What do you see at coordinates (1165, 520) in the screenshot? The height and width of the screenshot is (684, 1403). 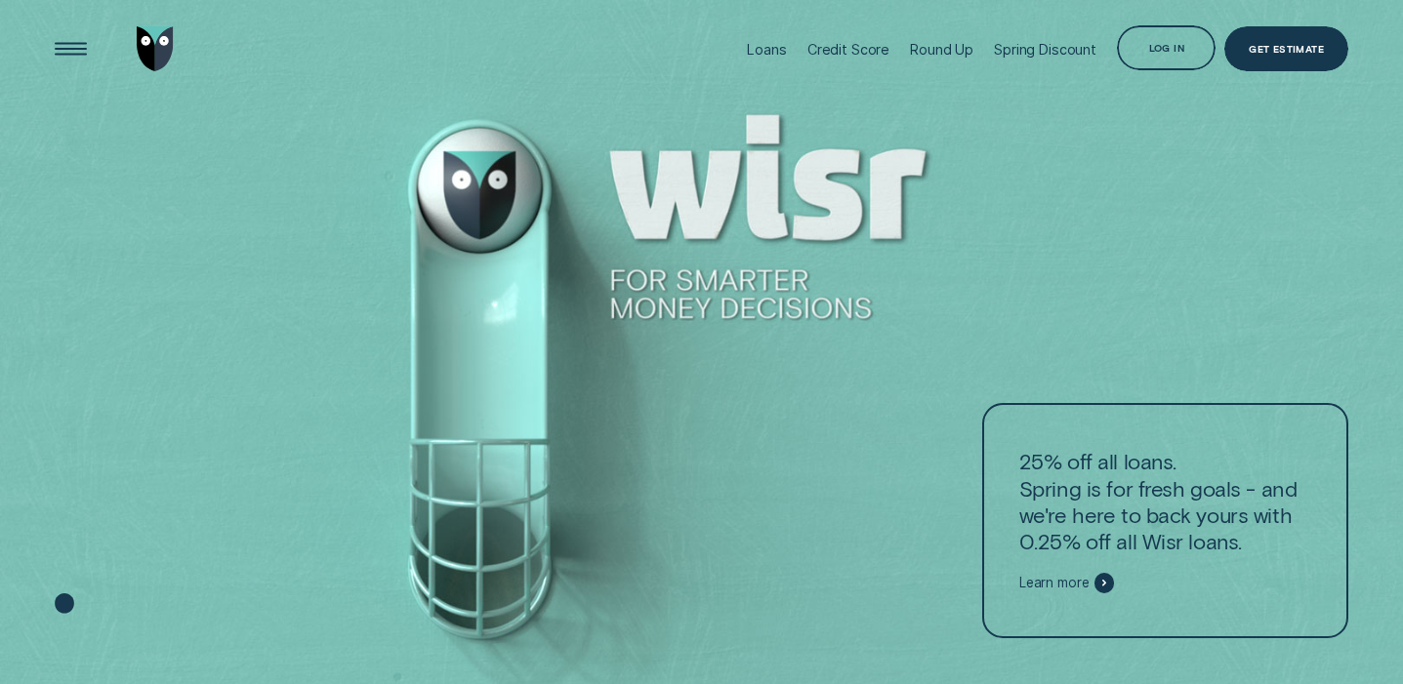 I see `a: 25% off all loans.Spring is for fresh goals - and we're here to back yours with 0.25% off all Wis...` at bounding box center [1165, 520].